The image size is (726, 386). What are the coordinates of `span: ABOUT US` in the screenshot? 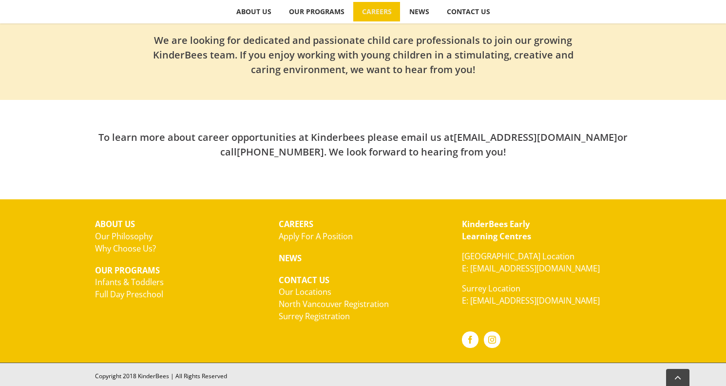 It's located at (254, 12).